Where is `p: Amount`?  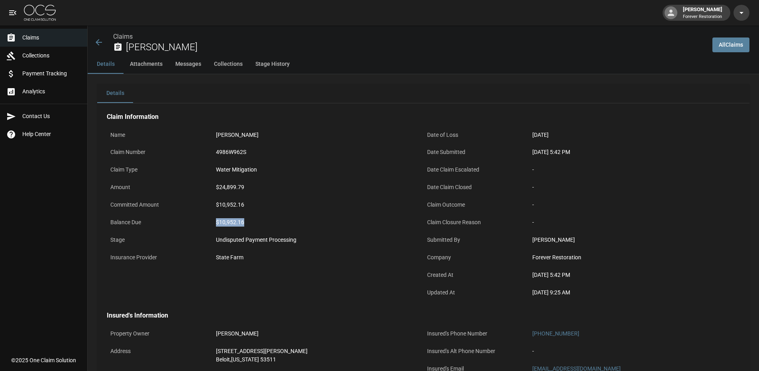
p: Amount is located at coordinates (159, 187).